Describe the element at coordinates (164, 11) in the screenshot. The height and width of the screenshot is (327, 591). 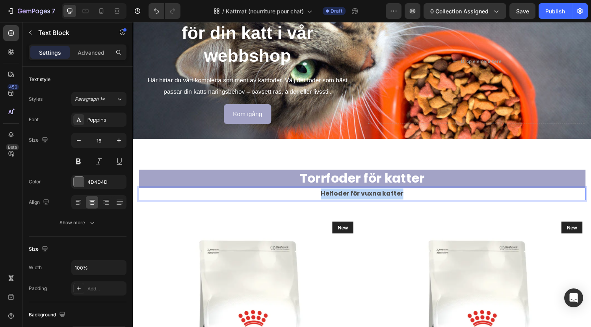
I see `div: Undo/Redo` at that location.